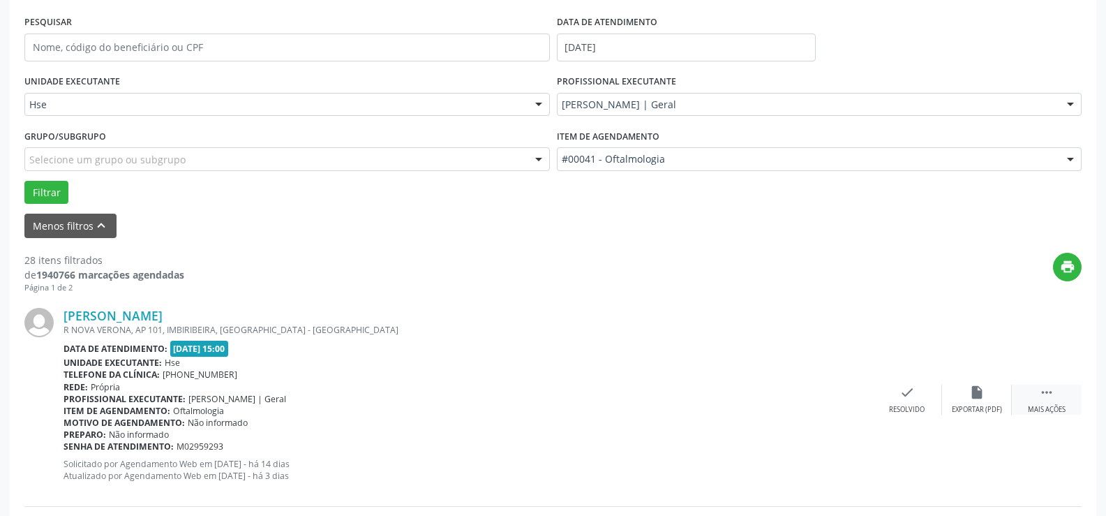  I want to click on span: #00041 - Oftalmologia, so click(808, 159).